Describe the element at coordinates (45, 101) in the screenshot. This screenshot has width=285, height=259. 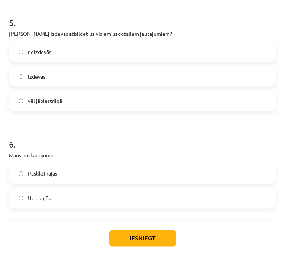
I see `span: vēl jāpiestrādā` at that location.